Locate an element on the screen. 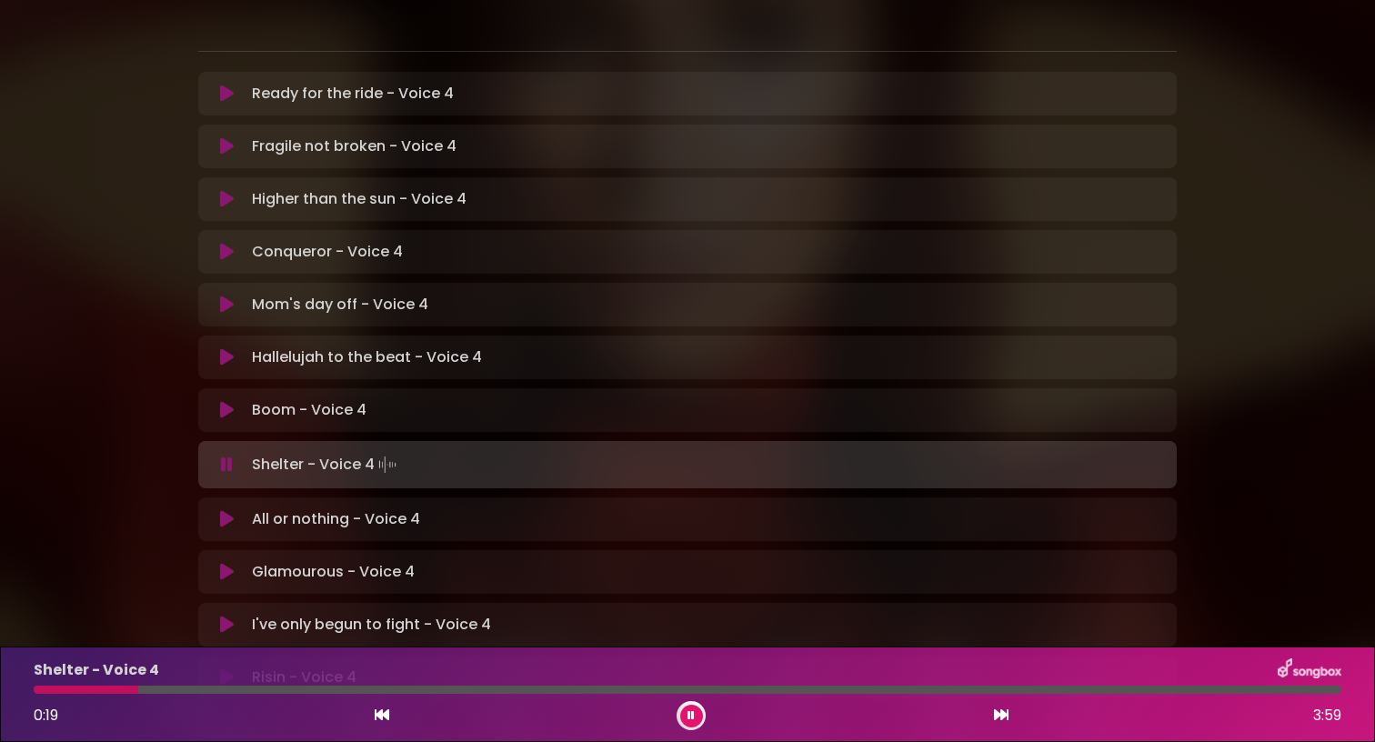  p: Mom's day off - Voice 4 is located at coordinates (340, 305).